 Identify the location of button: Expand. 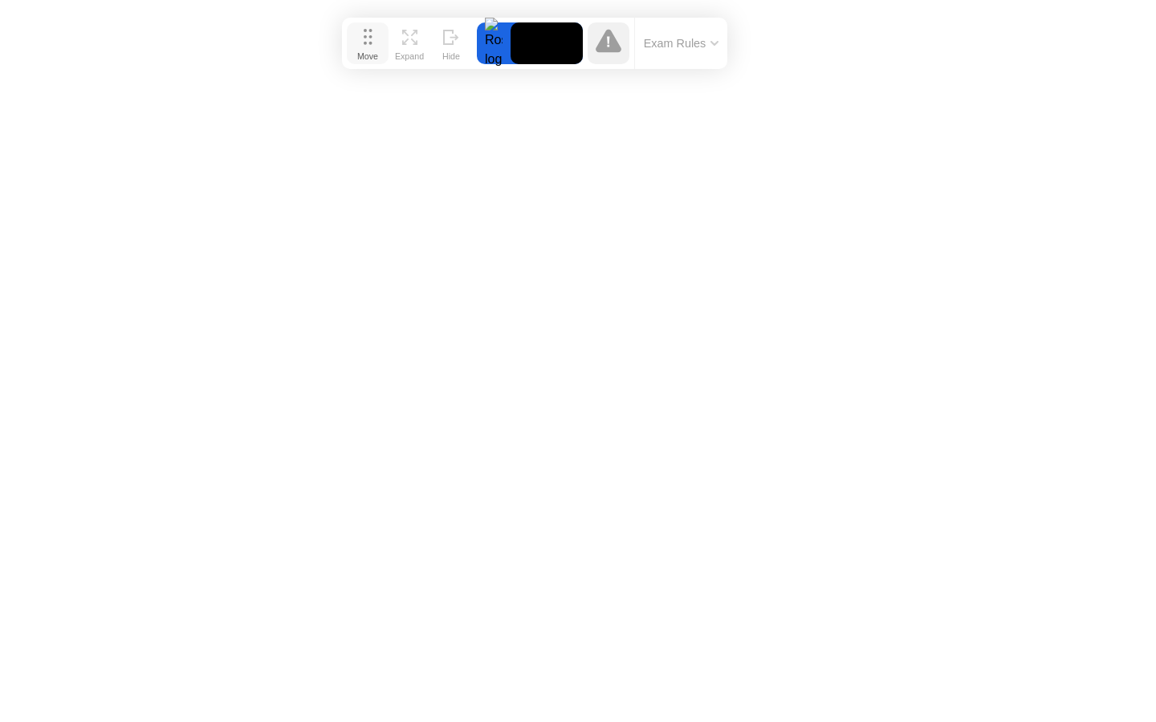
(409, 43).